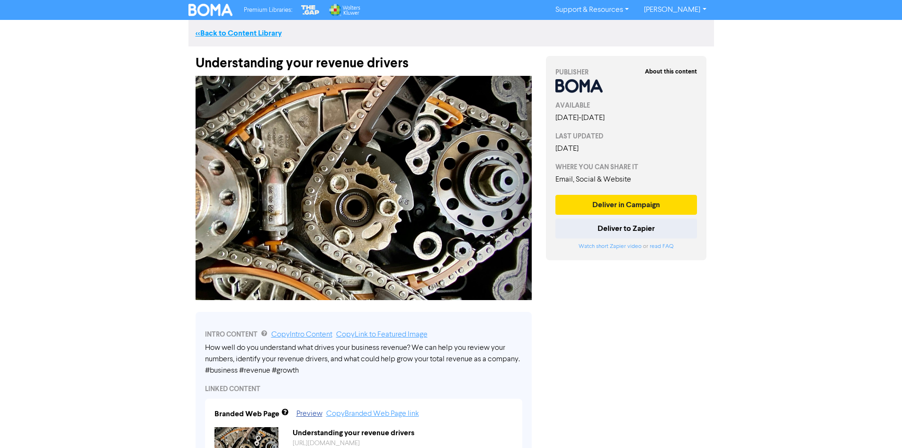 This screenshot has height=448, width=902. I want to click on div: How well do you understand what drives your business revenue? We can help you review your numbers..., so click(364, 359).